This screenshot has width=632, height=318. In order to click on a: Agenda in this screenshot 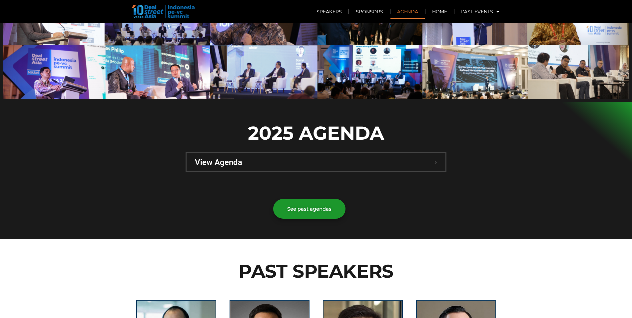, I will do `click(408, 12)`.